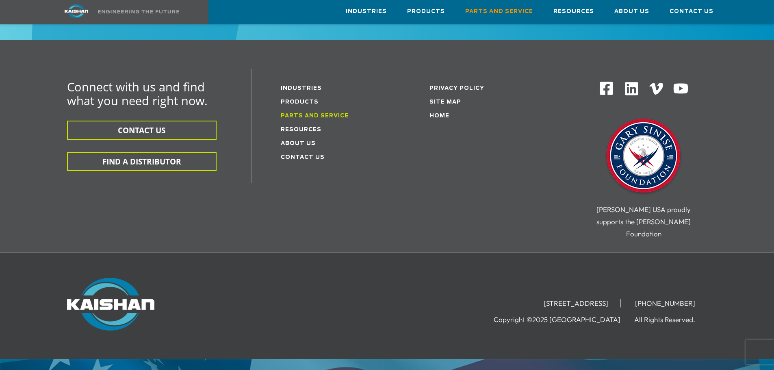 Image resolution: width=774 pixels, height=370 pixels. I want to click on a: Parts and Service, so click(499, 11).